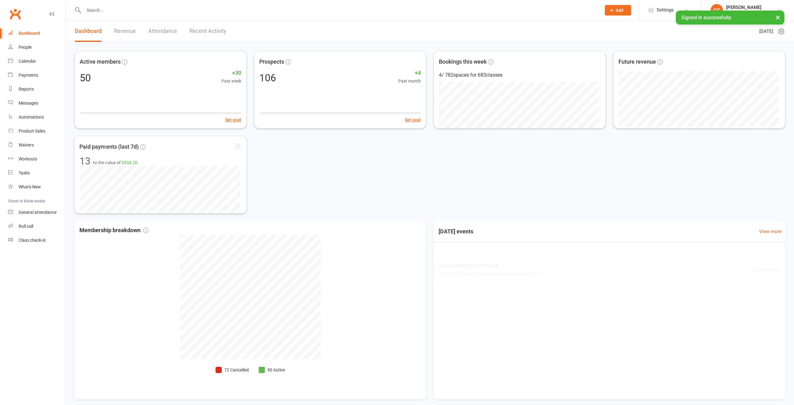  What do you see at coordinates (32, 240) in the screenshot?
I see `div: Class check-in` at bounding box center [32, 240].